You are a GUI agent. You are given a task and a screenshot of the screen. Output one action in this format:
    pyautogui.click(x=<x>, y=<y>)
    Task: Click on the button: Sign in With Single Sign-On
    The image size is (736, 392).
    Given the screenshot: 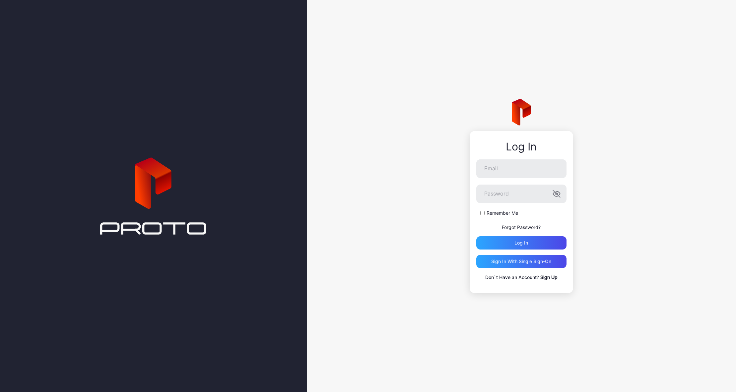 What is the action you would take?
    pyautogui.click(x=521, y=262)
    